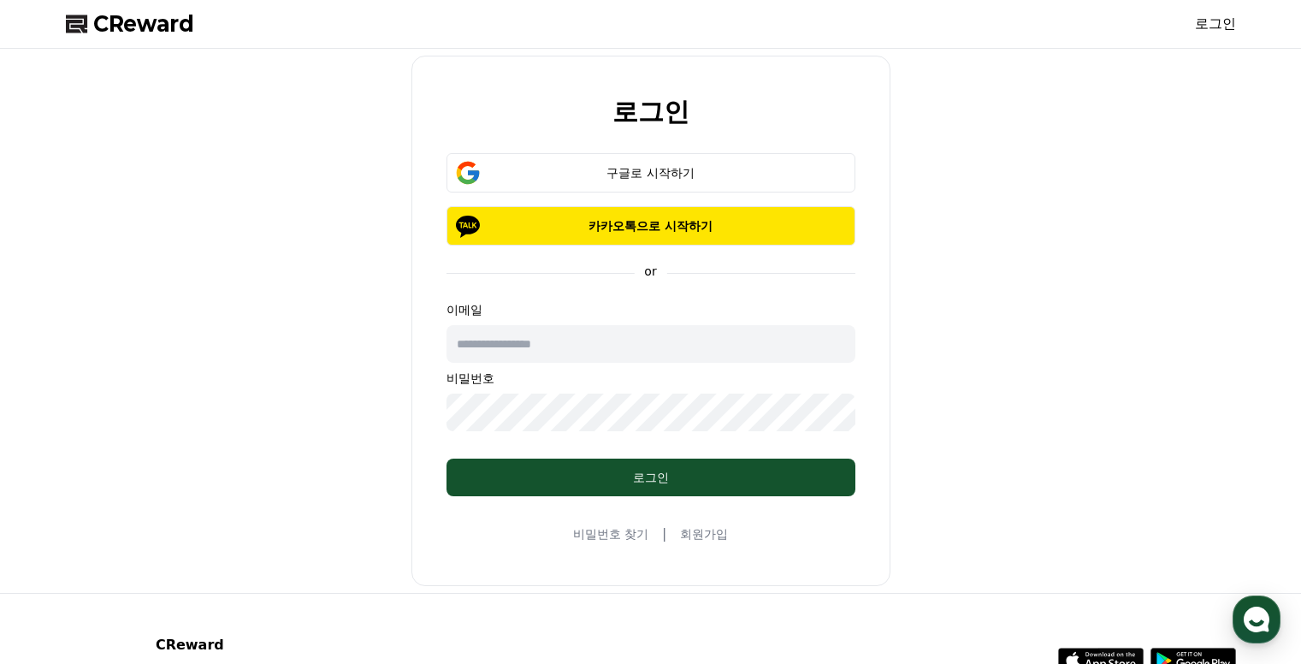  I want to click on div: 로그인, so click(651, 477).